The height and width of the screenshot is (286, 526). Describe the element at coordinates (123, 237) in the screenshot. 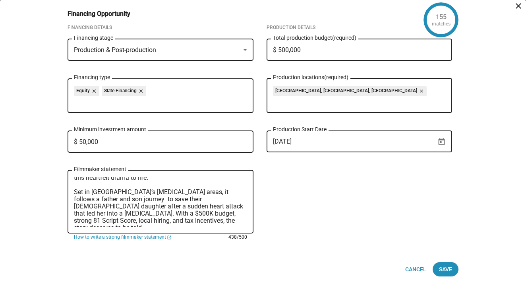

I see `a: How to write a strong filmmaker statement` at that location.